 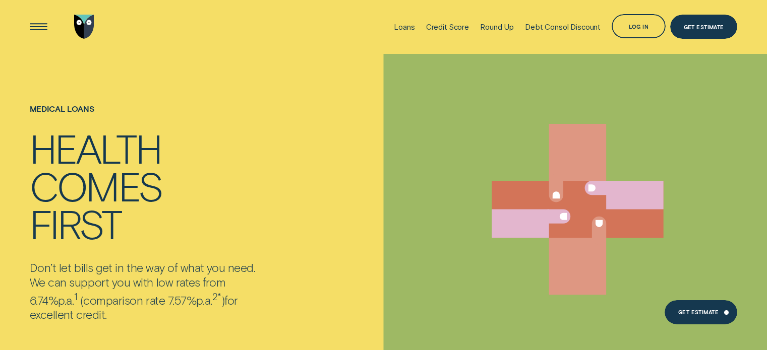 What do you see at coordinates (496, 27) in the screenshot?
I see `div: Round Up` at bounding box center [496, 27].